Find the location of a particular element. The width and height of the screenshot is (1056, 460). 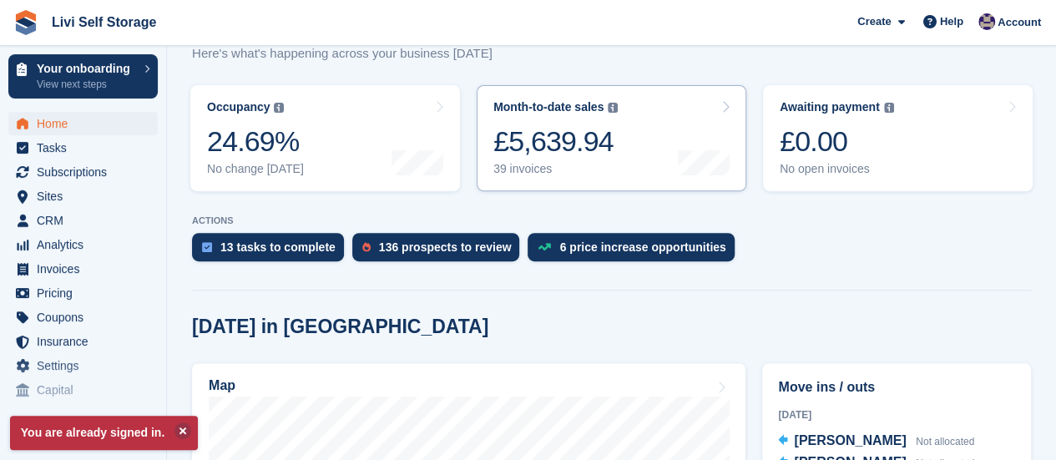

span: Capital is located at coordinates (87, 390).